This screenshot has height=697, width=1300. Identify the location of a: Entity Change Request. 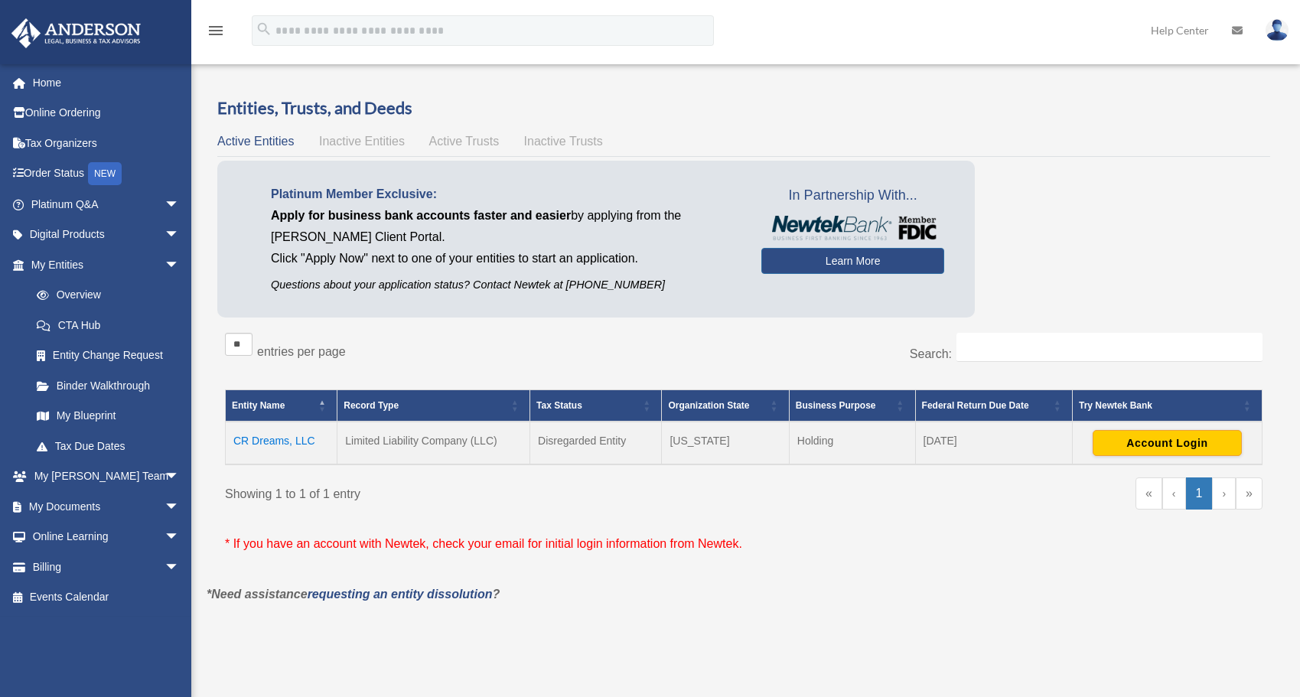
(108, 356).